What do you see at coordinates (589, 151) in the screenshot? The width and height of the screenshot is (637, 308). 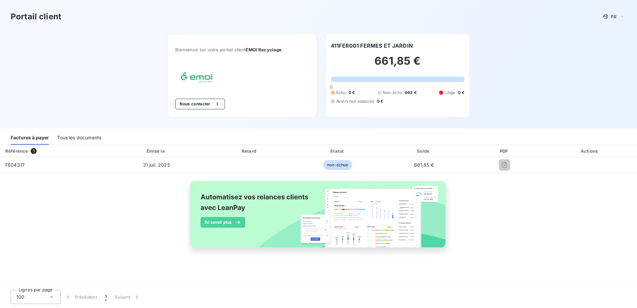 I see `div: Actions` at bounding box center [589, 151].